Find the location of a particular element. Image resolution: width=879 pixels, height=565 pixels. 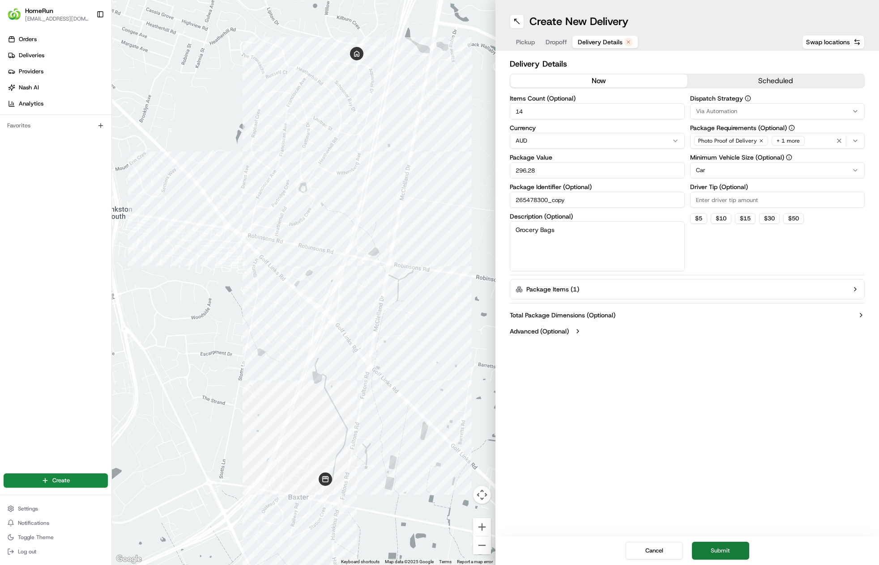

img: Google is located at coordinates (129, 560).